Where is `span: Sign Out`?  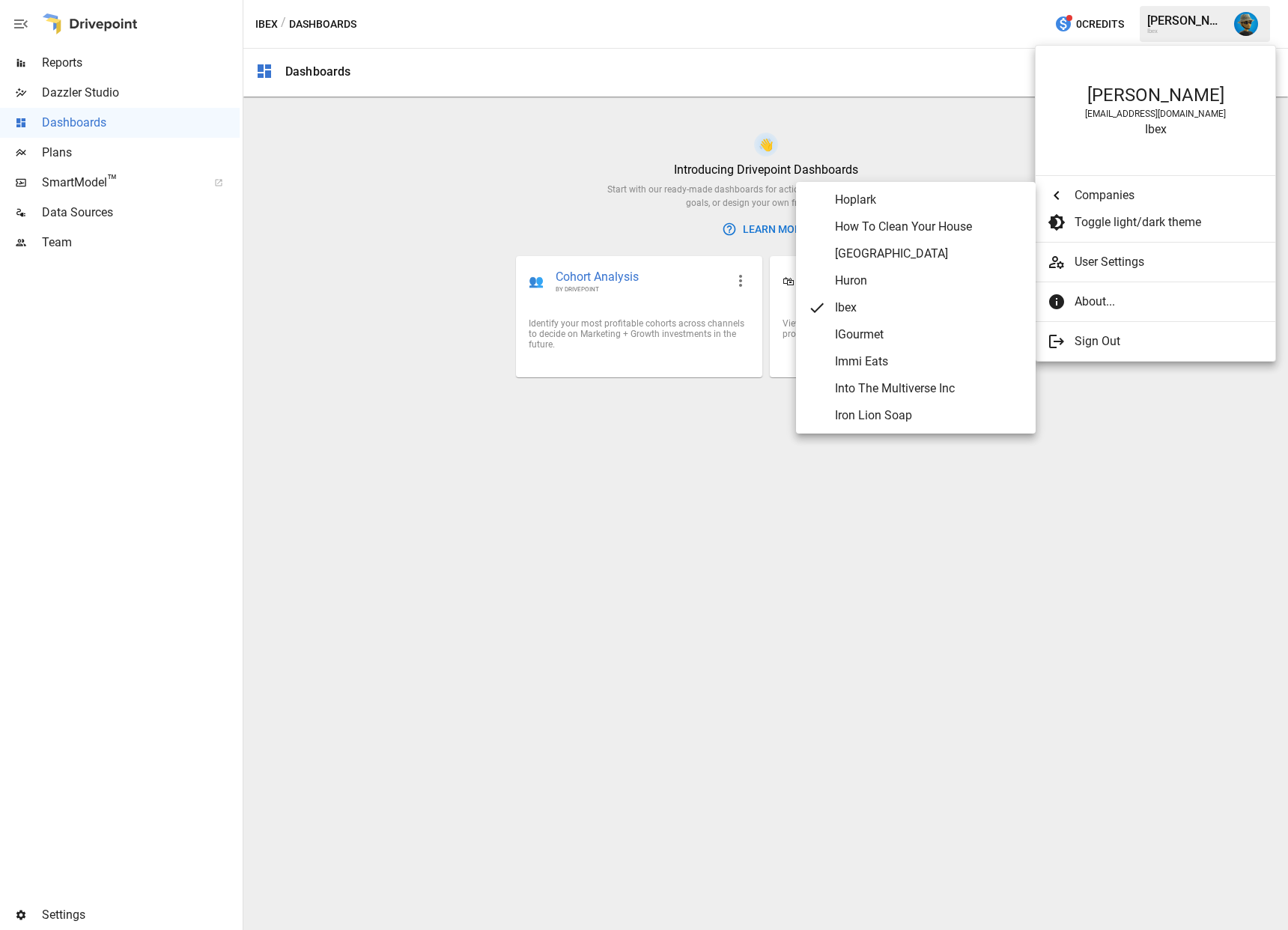
span: Sign Out is located at coordinates (1168, 341).